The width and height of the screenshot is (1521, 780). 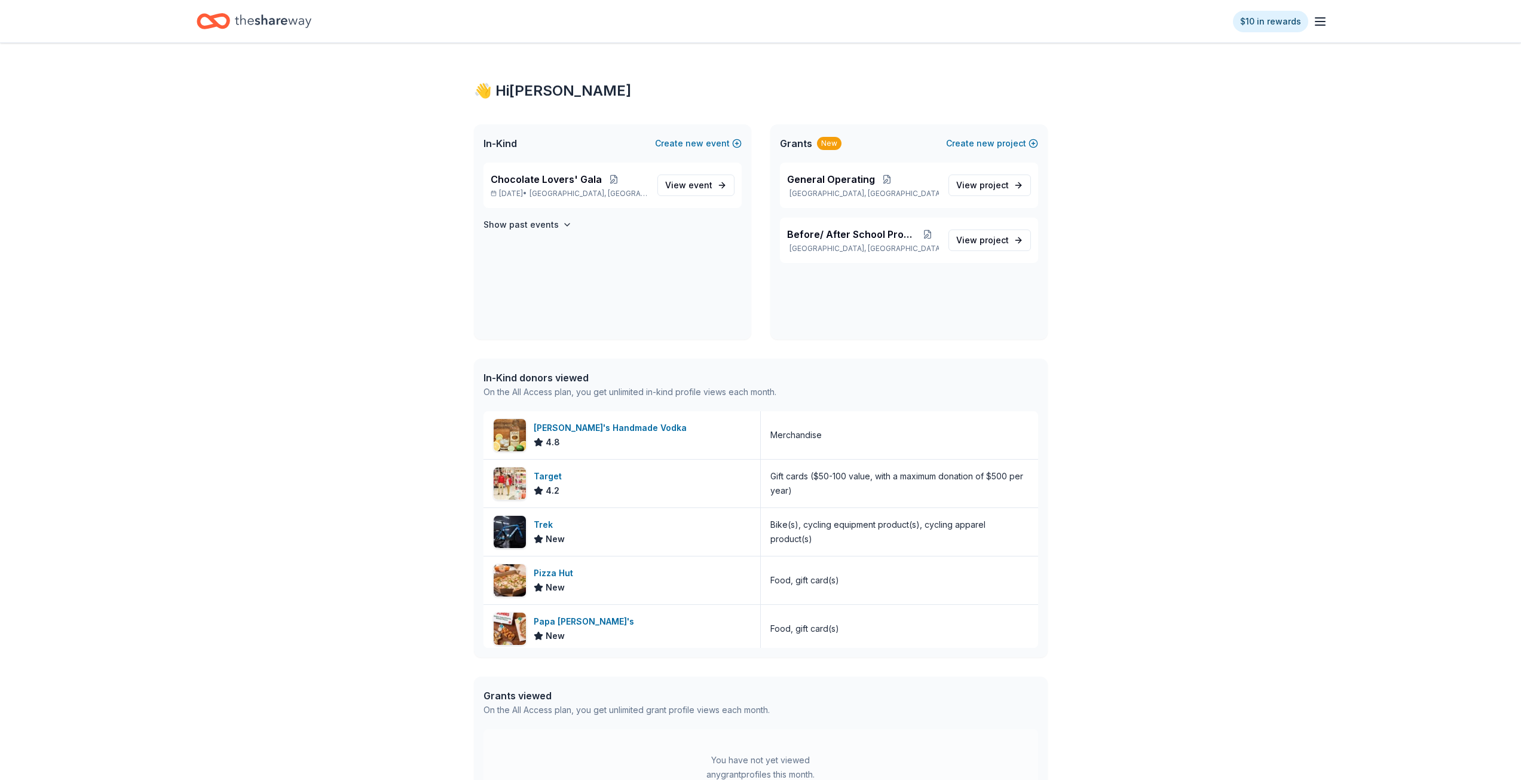 I want to click on div: Gift cards ($50-100 value, with a maximum donation of $500 per year), so click(x=899, y=483).